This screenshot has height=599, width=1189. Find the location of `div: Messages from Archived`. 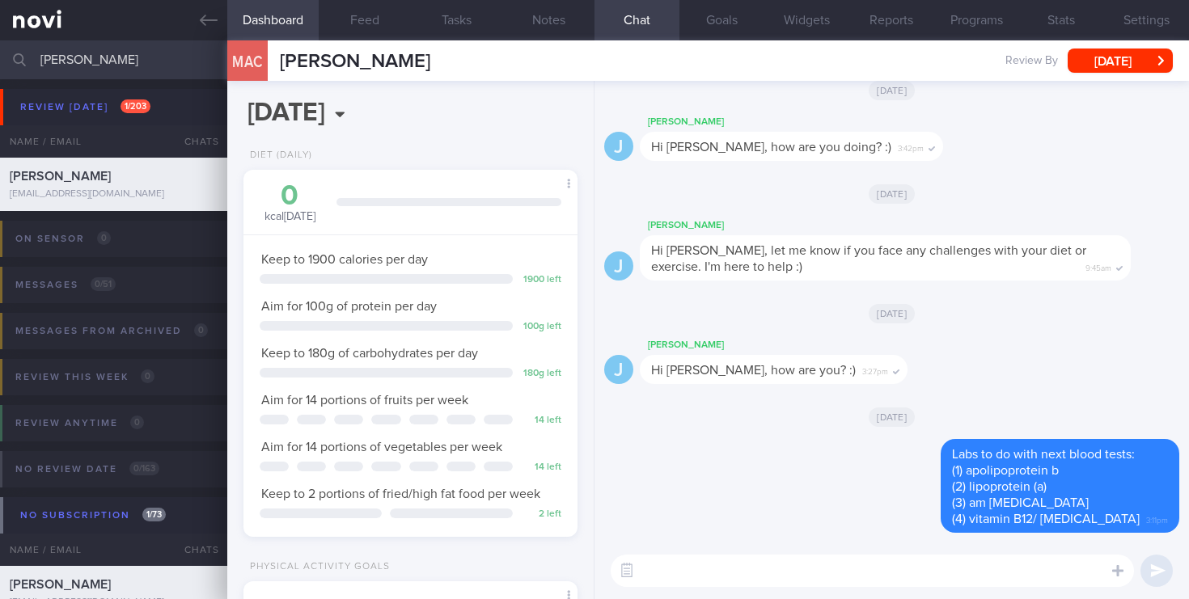

div: Messages from Archived is located at coordinates (112, 331).